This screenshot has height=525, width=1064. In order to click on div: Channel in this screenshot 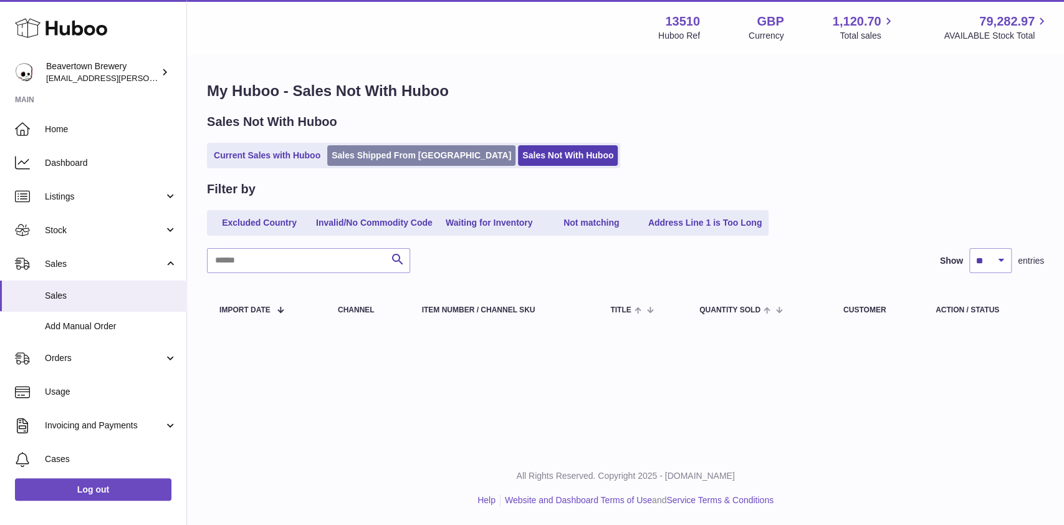, I will do `click(367, 310)`.